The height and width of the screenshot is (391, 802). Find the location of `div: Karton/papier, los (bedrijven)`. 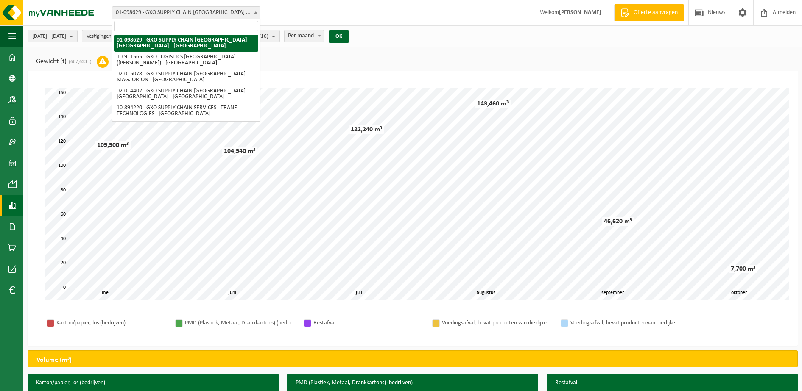

div: Karton/papier, los (bedrijven) is located at coordinates (111, 323).